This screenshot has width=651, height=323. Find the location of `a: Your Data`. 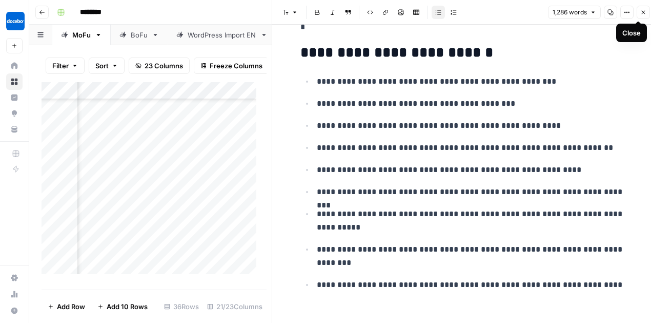

a: Your Data is located at coordinates (14, 129).